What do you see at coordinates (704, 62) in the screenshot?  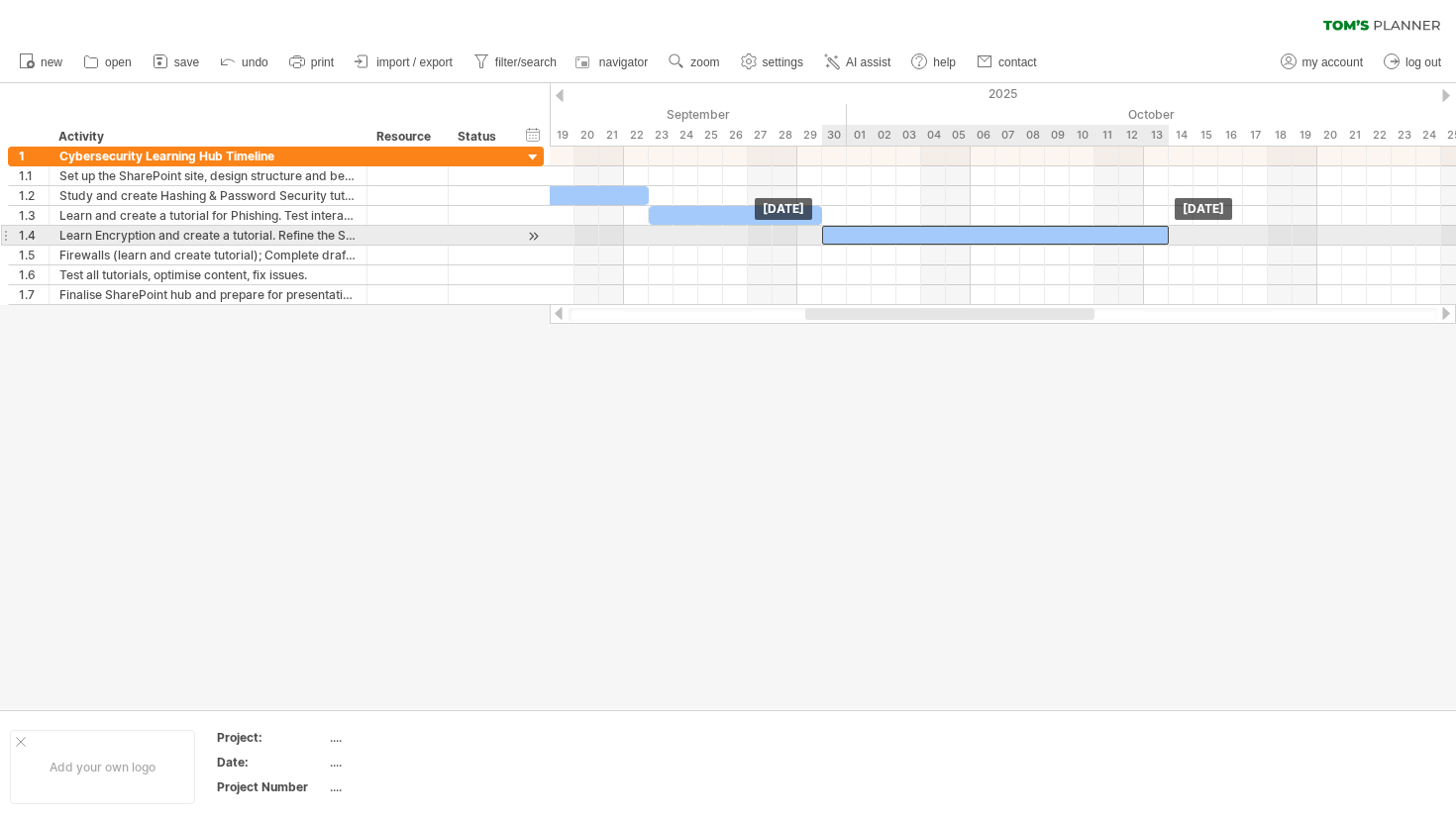 I see `span: zoom` at bounding box center [704, 62].